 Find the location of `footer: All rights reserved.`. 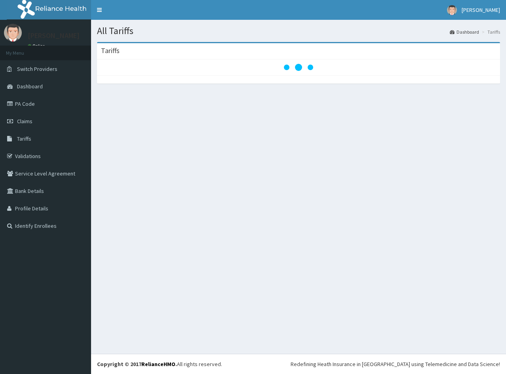

footer: All rights reserved. is located at coordinates (299, 364).